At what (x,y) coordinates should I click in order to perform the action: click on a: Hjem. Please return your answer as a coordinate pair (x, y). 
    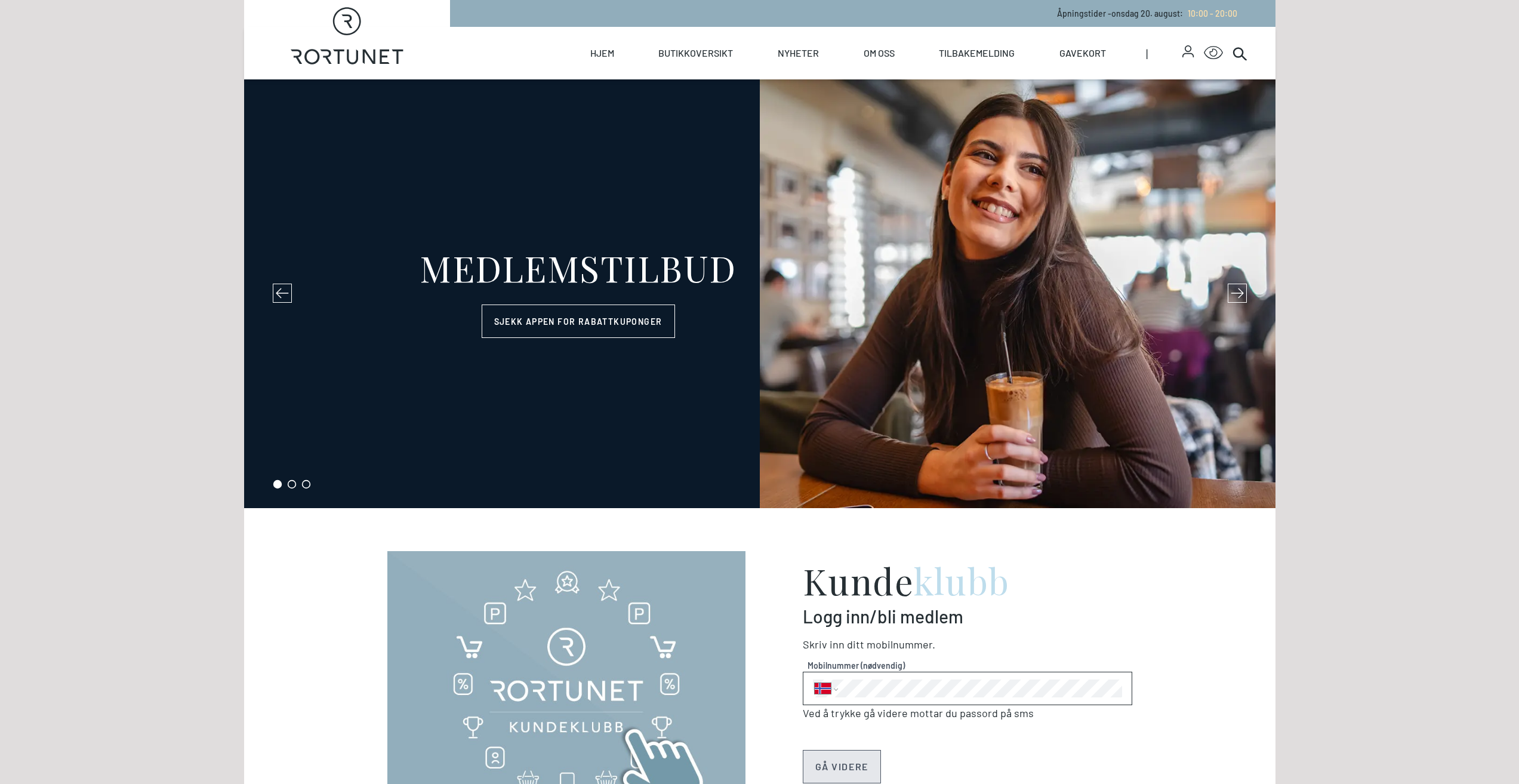
    Looking at the image, I should click on (602, 53).